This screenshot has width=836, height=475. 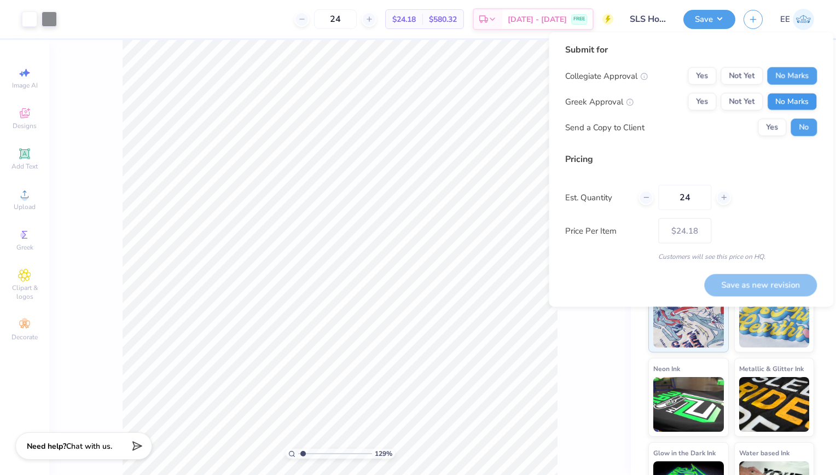 I want to click on div: Customers will see this price on HQ., so click(x=691, y=256).